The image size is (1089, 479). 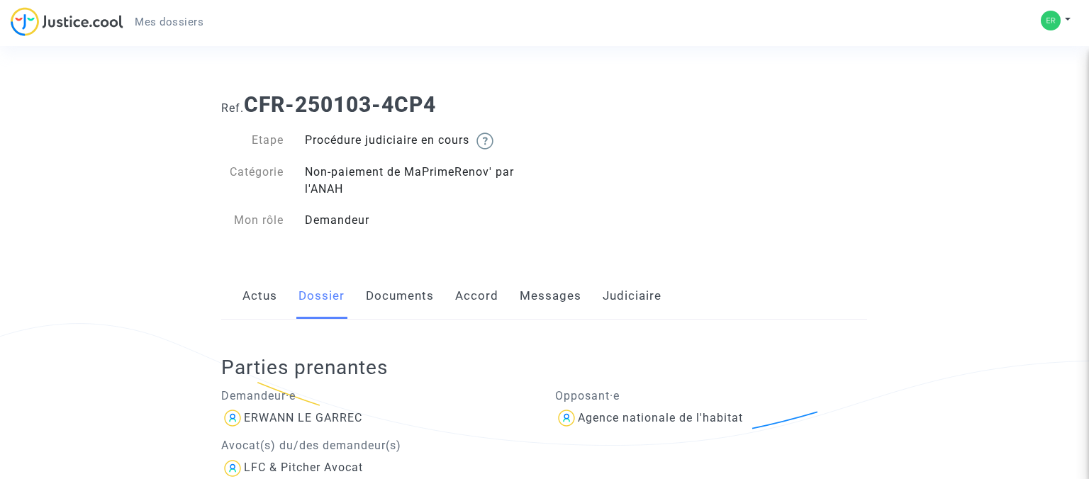 What do you see at coordinates (67, 21) in the screenshot?
I see `img: jc-logo.svg` at bounding box center [67, 21].